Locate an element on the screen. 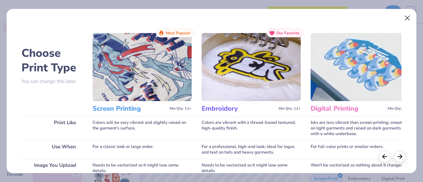  button: Close is located at coordinates (407, 18).